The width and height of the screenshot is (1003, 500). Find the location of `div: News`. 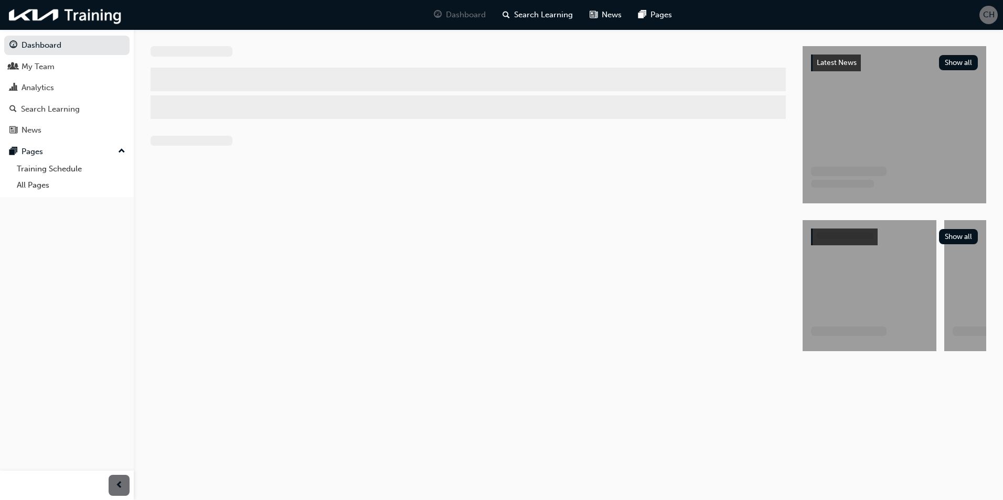

div: News is located at coordinates (31, 130).